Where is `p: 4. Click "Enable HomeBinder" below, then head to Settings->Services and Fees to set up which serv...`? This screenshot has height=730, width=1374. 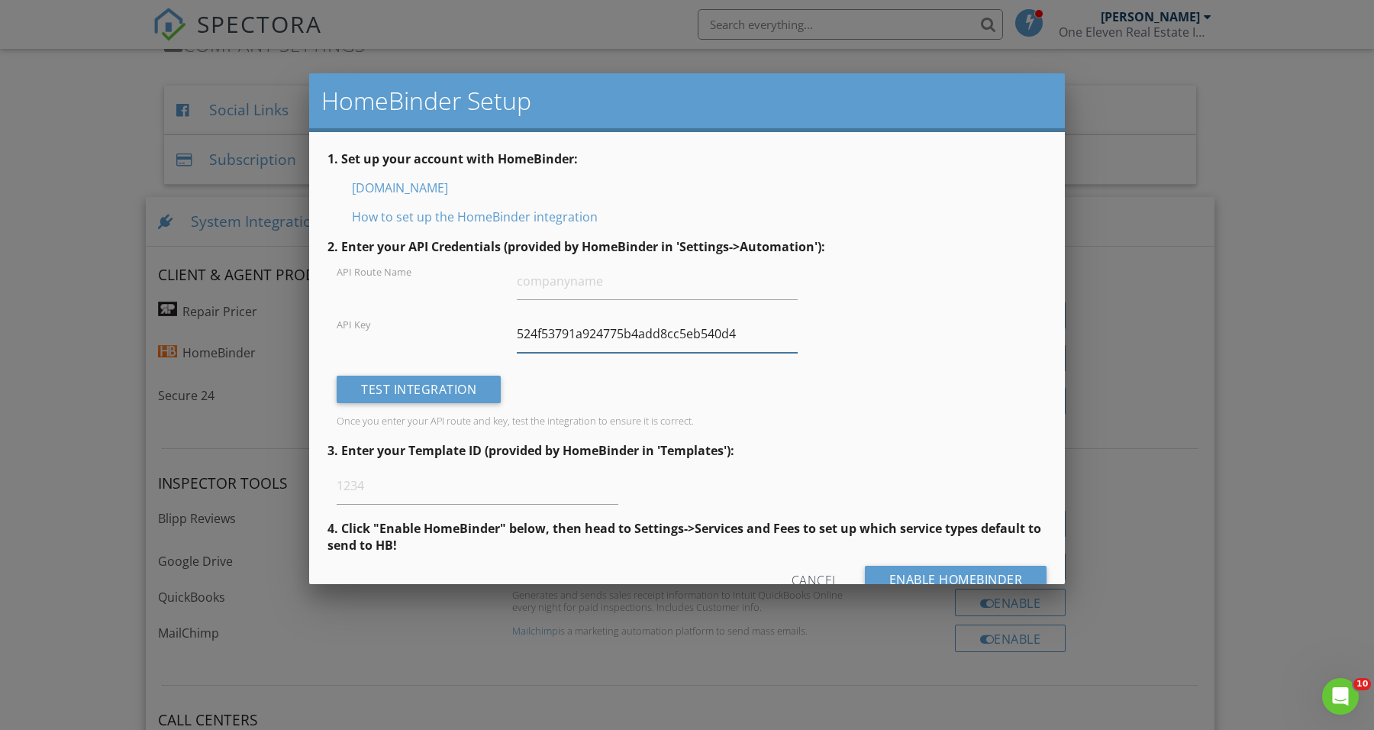
p: 4. Click "Enable HomeBinder" below, then head to Settings->Services and Fees to set up which serv... is located at coordinates (687, 537).